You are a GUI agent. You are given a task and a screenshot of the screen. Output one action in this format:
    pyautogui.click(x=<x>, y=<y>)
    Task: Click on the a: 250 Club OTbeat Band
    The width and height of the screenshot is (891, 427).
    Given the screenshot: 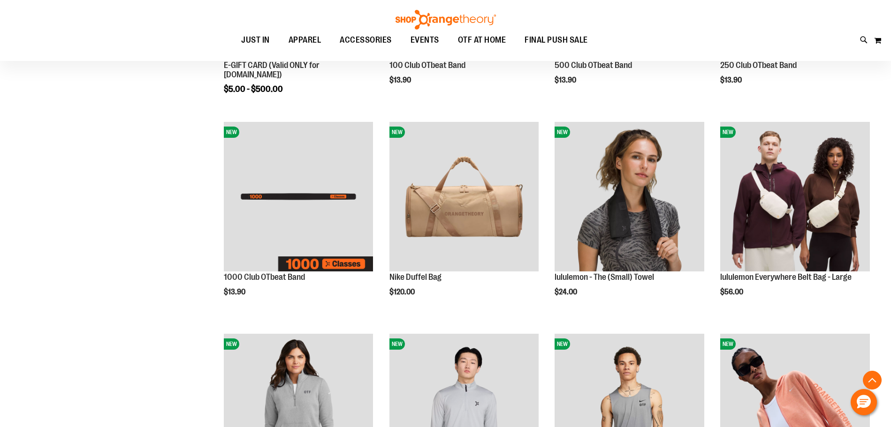 What is the action you would take?
    pyautogui.click(x=758, y=65)
    